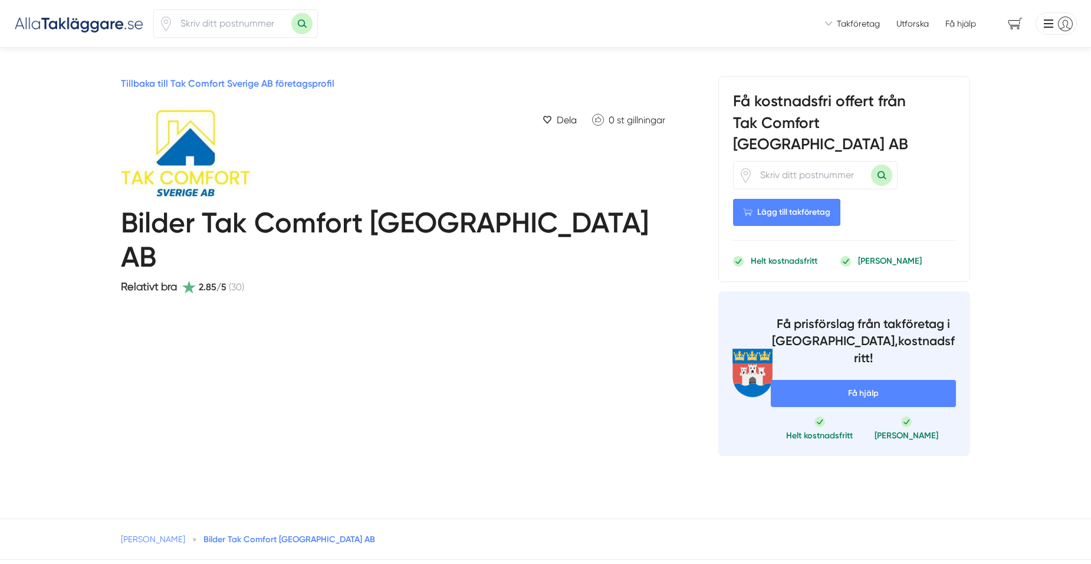  What do you see at coordinates (149, 286) in the screenshot?
I see `span: Relativt bra` at bounding box center [149, 286].